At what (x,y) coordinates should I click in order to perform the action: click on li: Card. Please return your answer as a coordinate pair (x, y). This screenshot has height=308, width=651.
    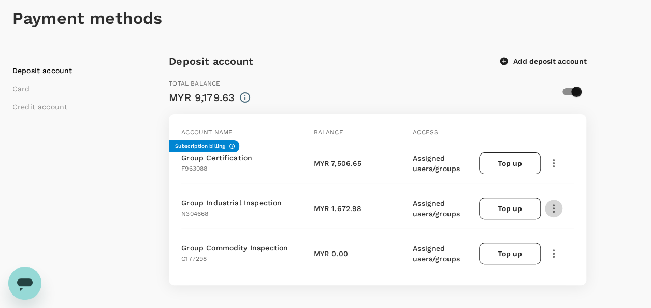
    Looking at the image, I should click on (77, 89).